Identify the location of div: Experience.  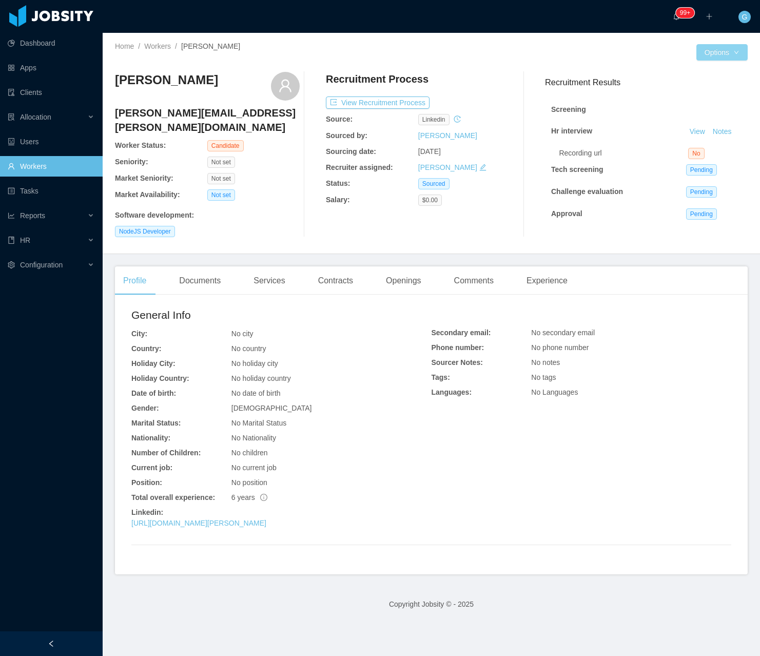
(547, 281).